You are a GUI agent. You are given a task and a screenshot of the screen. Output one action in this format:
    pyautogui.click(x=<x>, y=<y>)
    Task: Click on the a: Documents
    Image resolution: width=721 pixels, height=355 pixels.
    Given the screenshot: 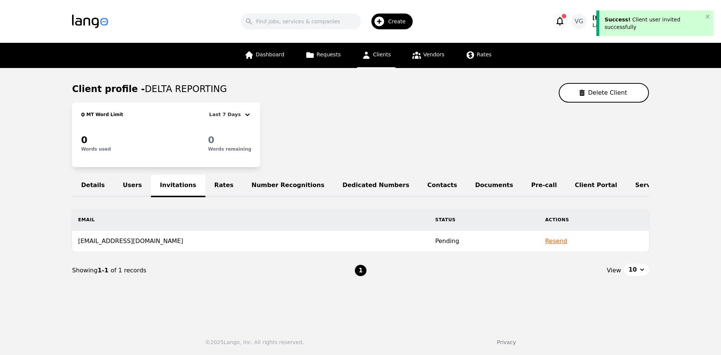 What is the action you would take?
    pyautogui.click(x=494, y=186)
    